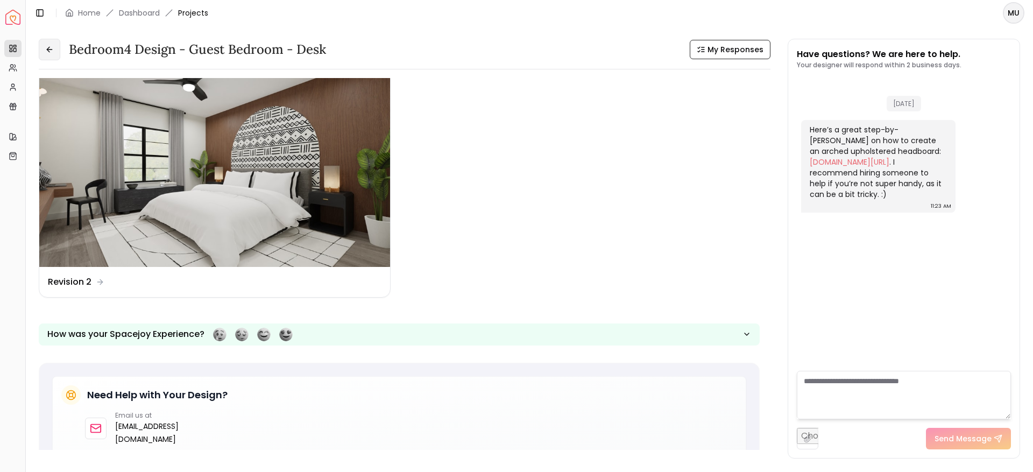  What do you see at coordinates (13, 17) in the screenshot?
I see `img: Spacejoy Logo` at bounding box center [13, 17].